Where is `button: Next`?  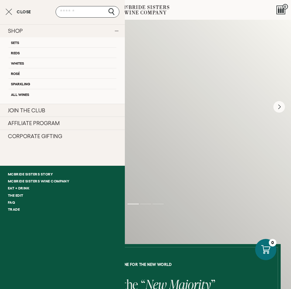
button: Next is located at coordinates (279, 107).